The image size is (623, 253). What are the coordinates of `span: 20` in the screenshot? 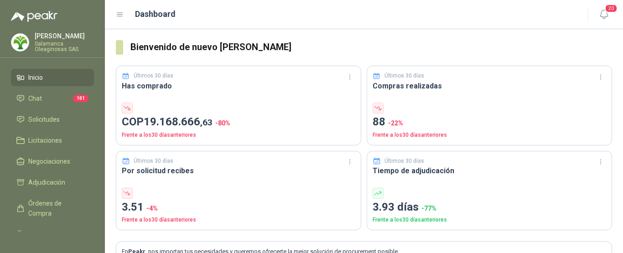 It's located at (611, 8).